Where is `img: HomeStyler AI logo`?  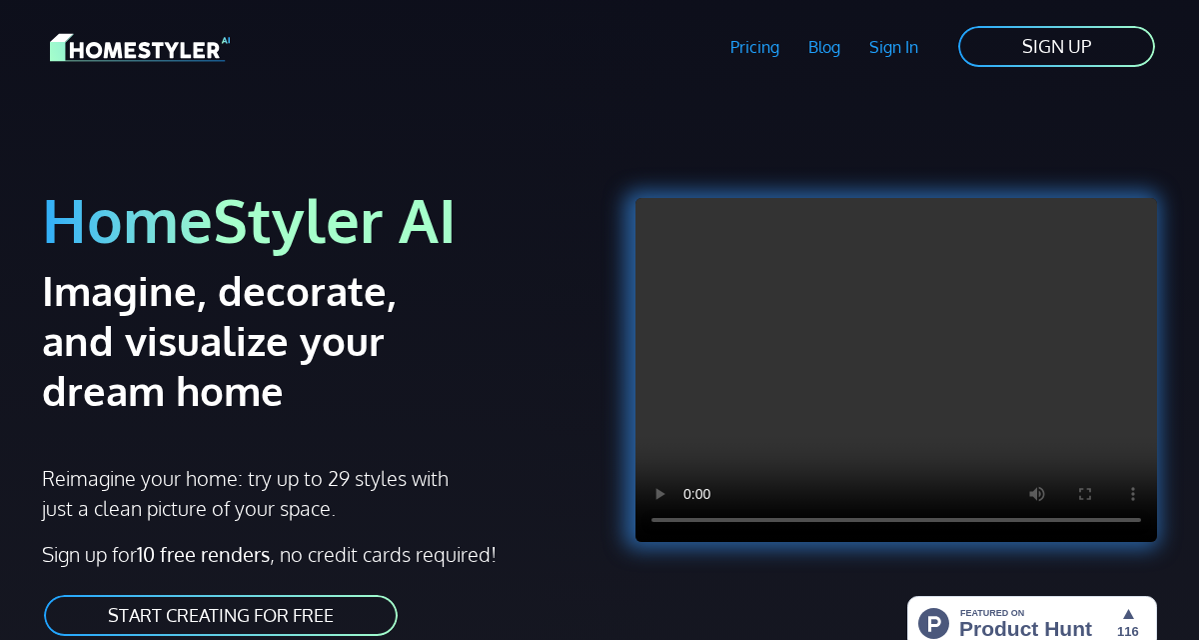 img: HomeStyler AI logo is located at coordinates (140, 47).